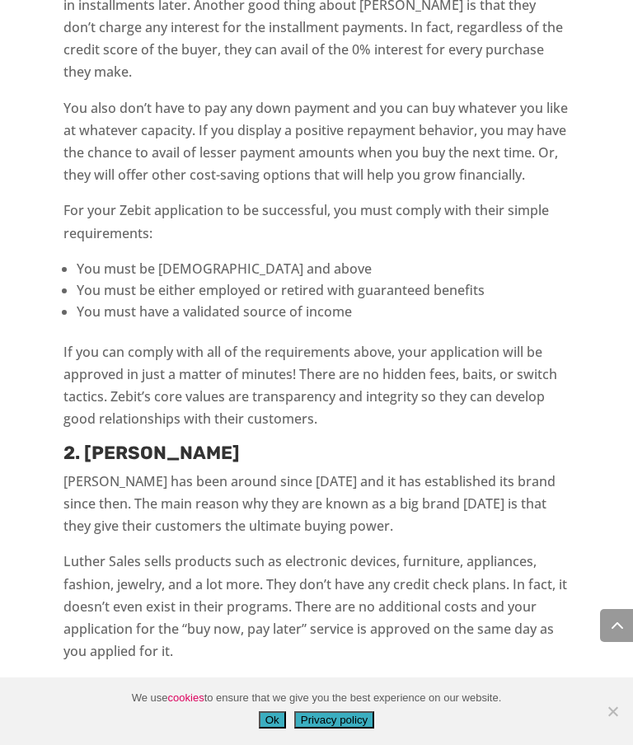 The image size is (633, 745). Describe the element at coordinates (316, 613) in the screenshot. I see `p: Luther Sales sells products such as electronic devices, furniture, appliances, fashion, jewelry, ...` at that location.